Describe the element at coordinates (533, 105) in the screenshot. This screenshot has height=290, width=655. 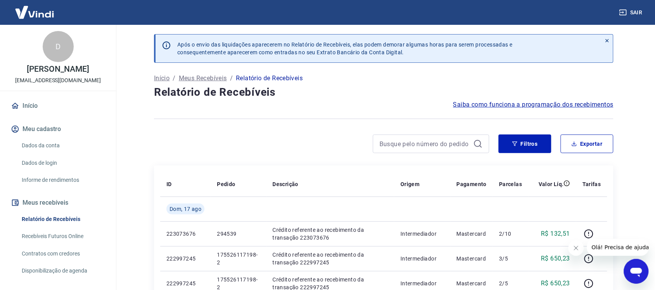
I see `span: Saiba como funciona a programação dos recebimentos` at that location.